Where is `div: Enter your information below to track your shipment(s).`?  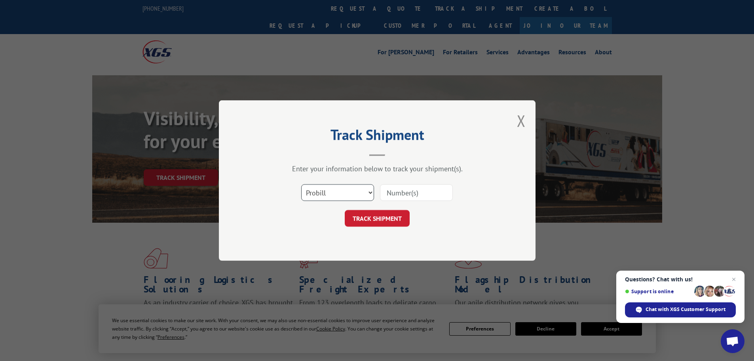 div: Enter your information below to track your shipment(s). is located at coordinates (377, 168).